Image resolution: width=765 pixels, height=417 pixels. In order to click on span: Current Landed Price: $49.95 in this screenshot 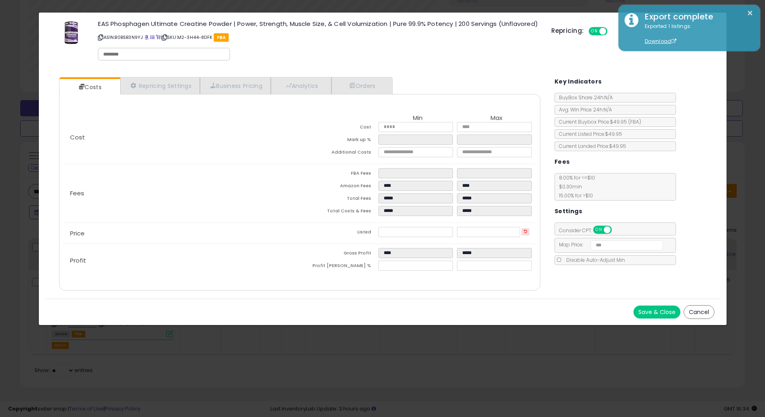, I will do `click(591, 146)`.